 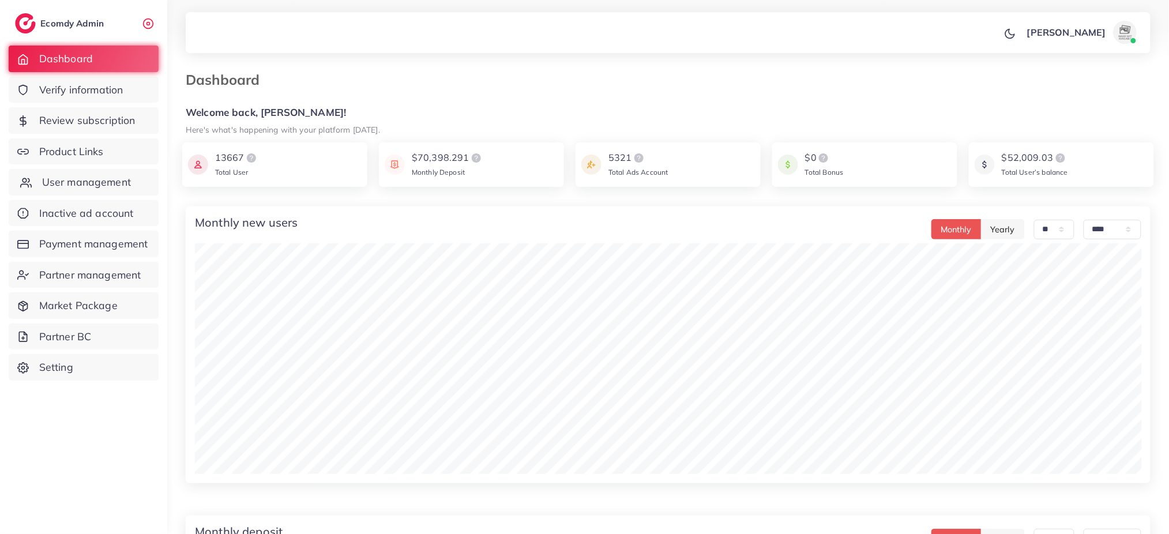 What do you see at coordinates (90, 275) in the screenshot?
I see `span: Partner management` at bounding box center [90, 275].